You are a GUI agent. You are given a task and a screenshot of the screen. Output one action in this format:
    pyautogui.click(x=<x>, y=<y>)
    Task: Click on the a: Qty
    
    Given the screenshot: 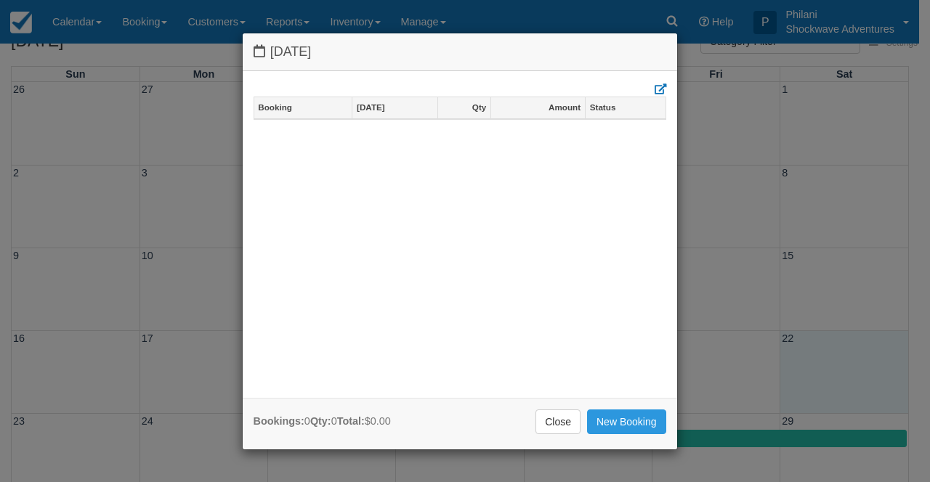 What is the action you would take?
    pyautogui.click(x=464, y=107)
    